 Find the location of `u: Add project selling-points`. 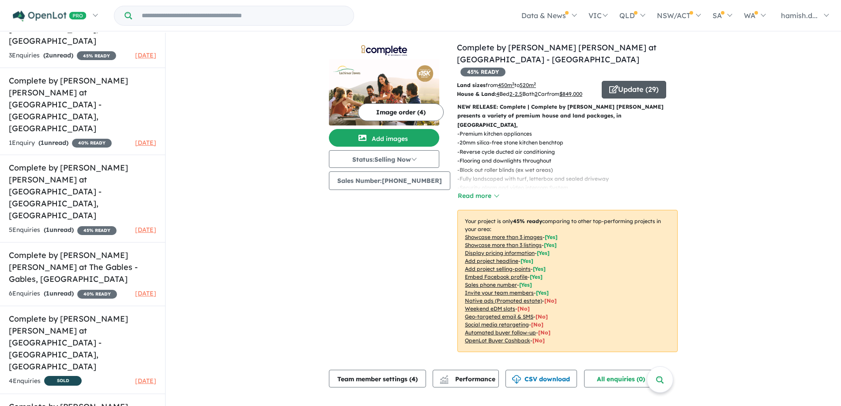

u: Add project selling-points is located at coordinates (498, 268).